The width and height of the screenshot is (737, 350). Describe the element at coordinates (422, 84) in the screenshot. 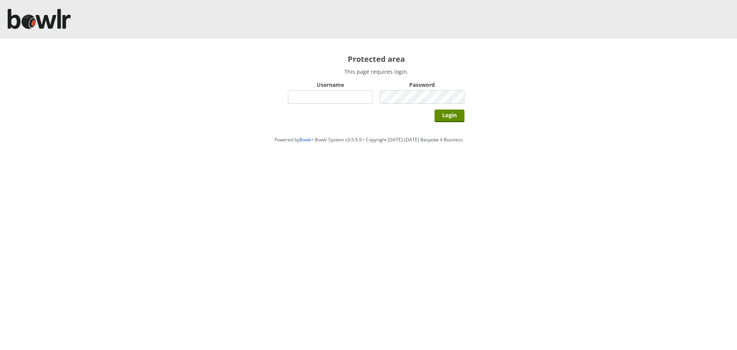

I see `label: Password` at that location.